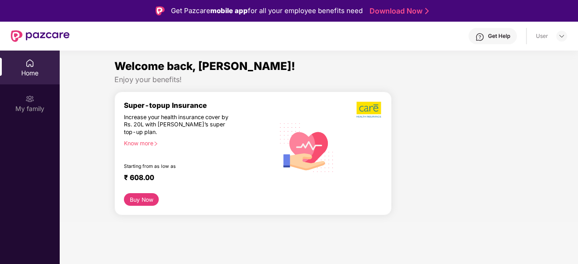 The image size is (578, 264). I want to click on a: Download Now, so click(397, 11).